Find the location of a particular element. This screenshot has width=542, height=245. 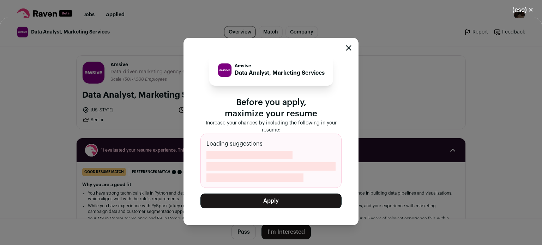

p: Increase your chances by including the following in your resume: is located at coordinates (271, 127).